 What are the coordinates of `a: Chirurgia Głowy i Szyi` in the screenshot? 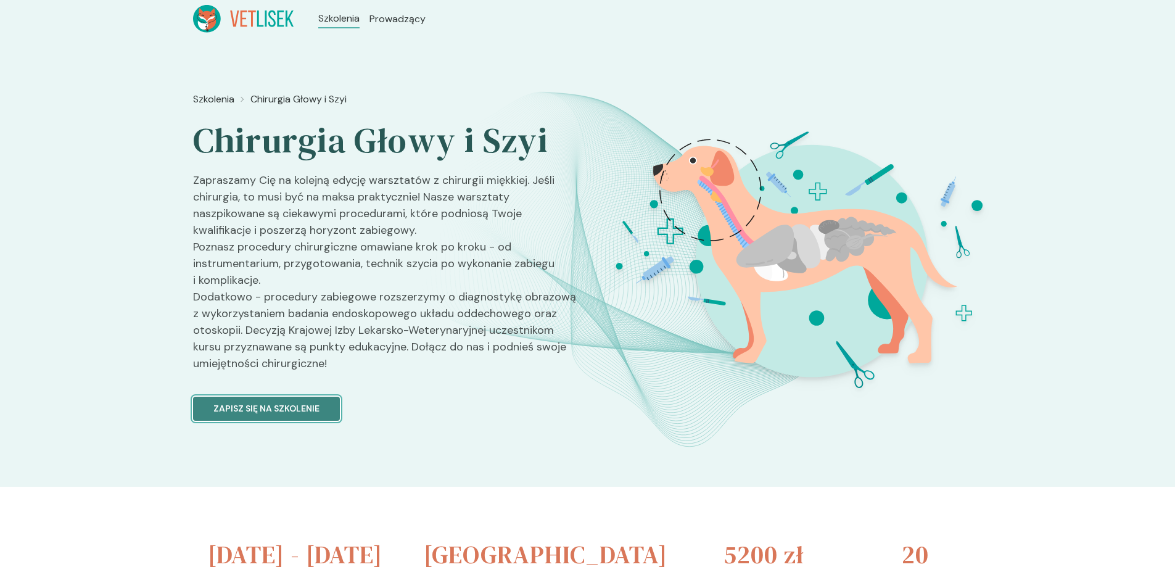 It's located at (299, 99).